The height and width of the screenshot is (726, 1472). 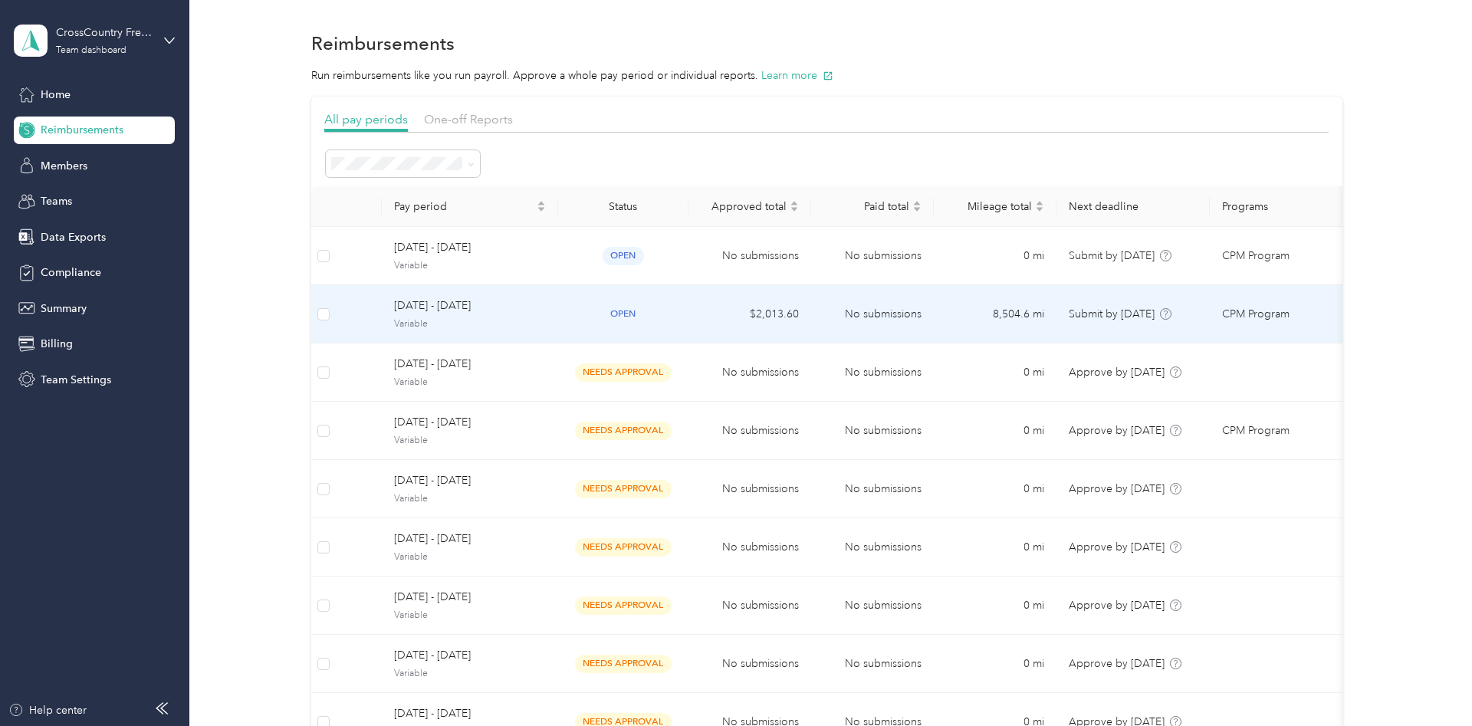 I want to click on th: Pay period, so click(x=470, y=206).